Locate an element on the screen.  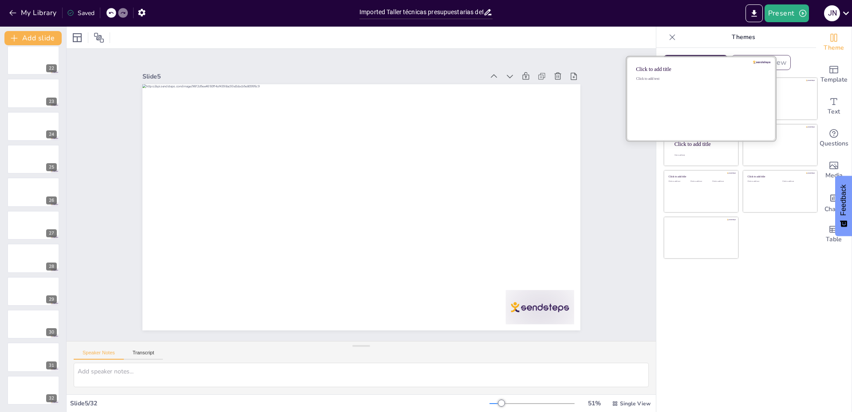
button: Export to PowerPoint is located at coordinates (754, 13).